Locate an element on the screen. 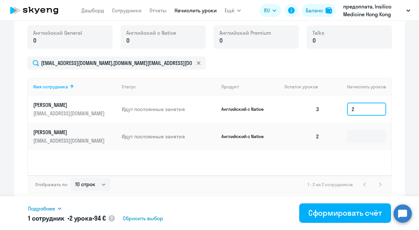 The height and width of the screenshot is (230, 419). a: Отчеты is located at coordinates (158, 10).